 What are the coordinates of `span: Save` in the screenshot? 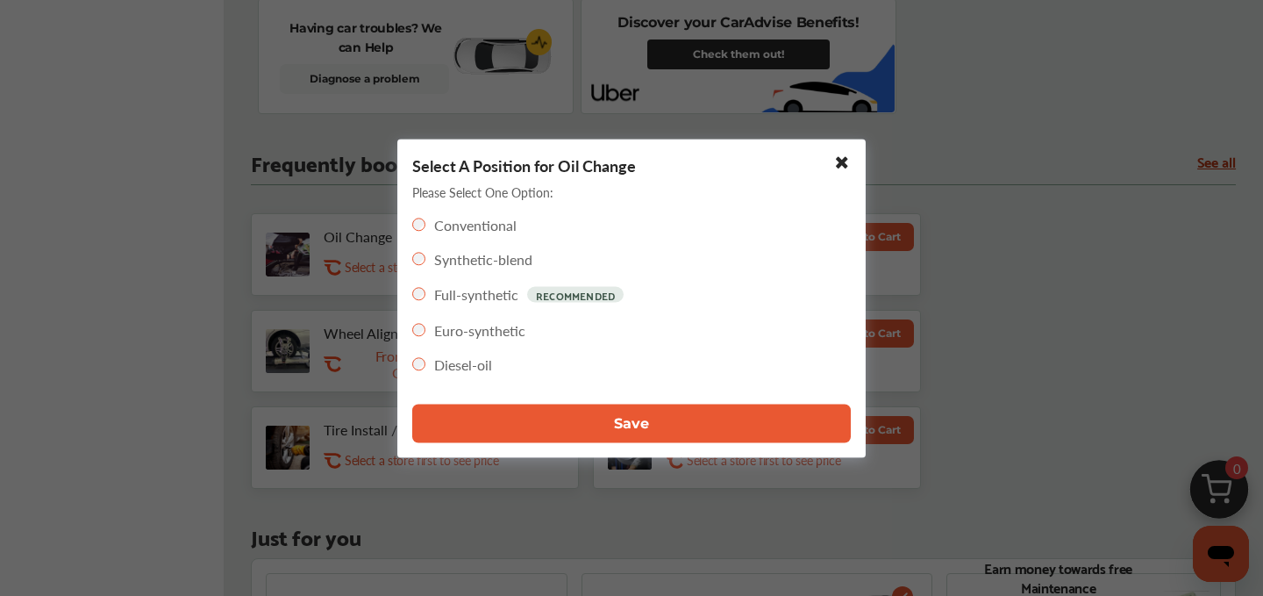 It's located at (632, 423).